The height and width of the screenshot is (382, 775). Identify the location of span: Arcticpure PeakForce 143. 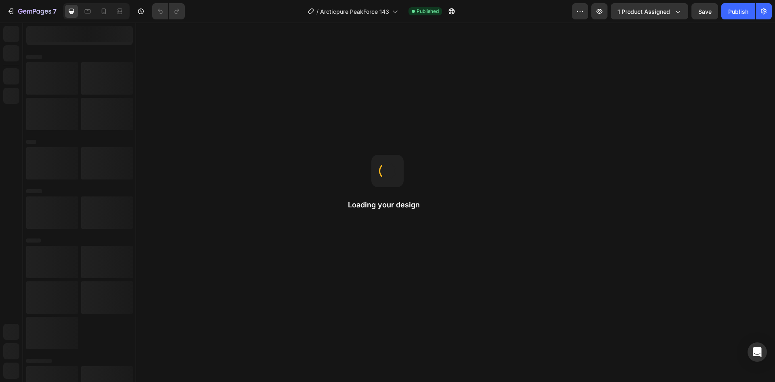
(354, 11).